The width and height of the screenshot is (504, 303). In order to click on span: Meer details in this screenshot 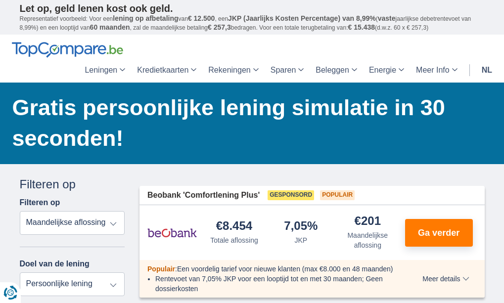, I will do `click(446, 279)`.